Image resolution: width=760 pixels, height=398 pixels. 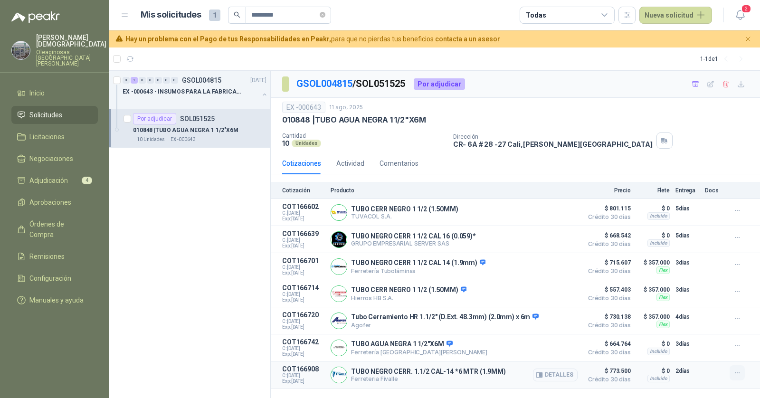 What do you see at coordinates (467, 39) in the screenshot?
I see `a: contacta a un asesor` at bounding box center [467, 39].